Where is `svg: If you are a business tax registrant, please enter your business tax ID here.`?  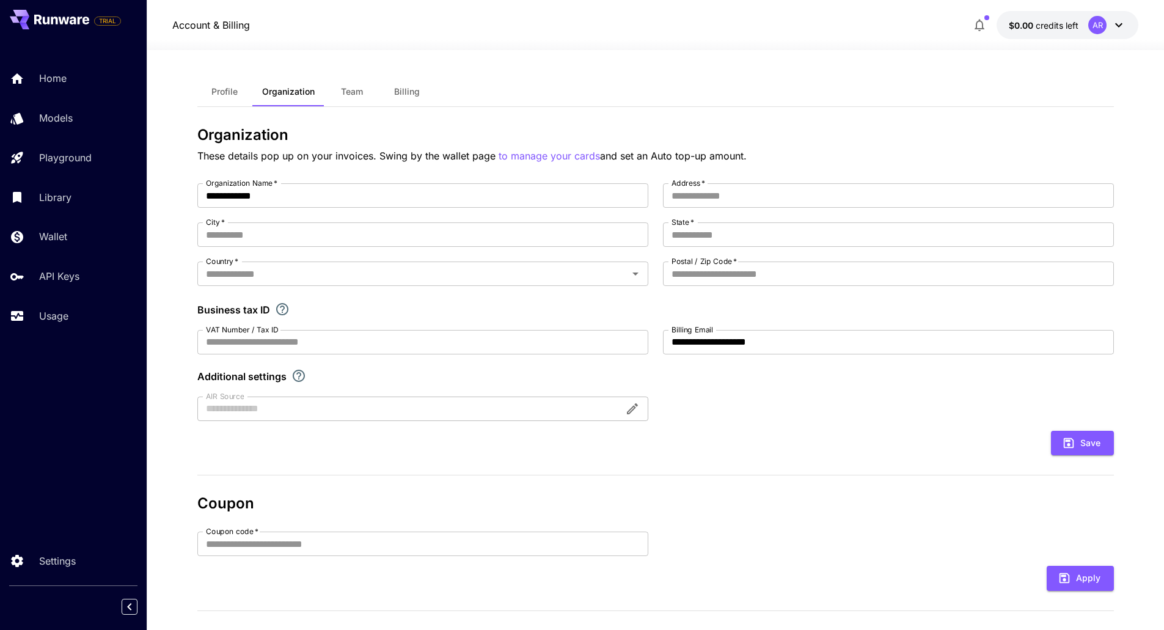 svg: If you are a business tax registrant, please enter your business tax ID here. is located at coordinates (282, 309).